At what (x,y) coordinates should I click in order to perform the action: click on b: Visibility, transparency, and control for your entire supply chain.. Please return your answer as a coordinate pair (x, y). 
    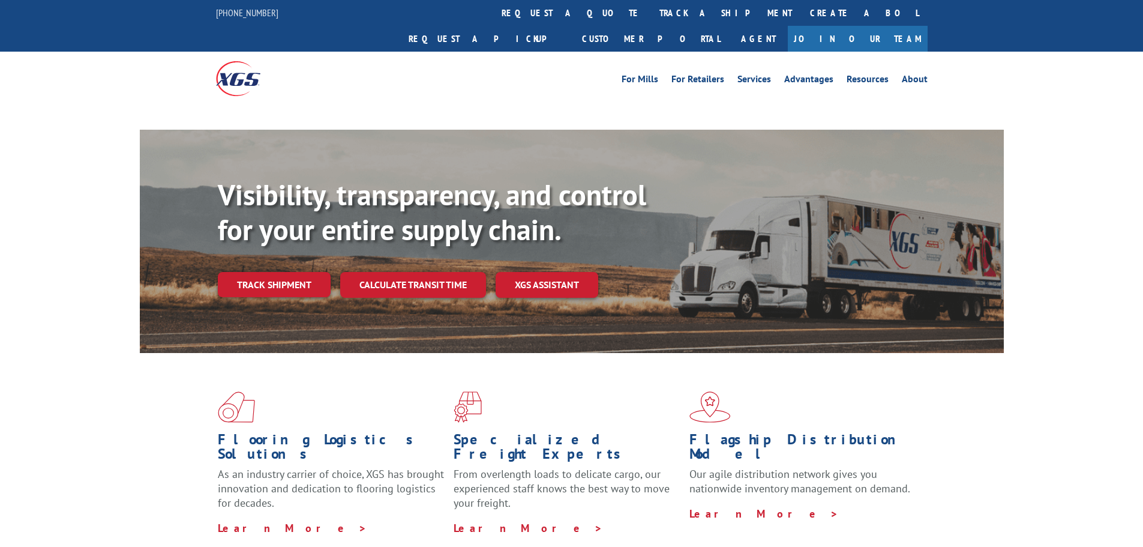
    Looking at the image, I should click on (432, 212).